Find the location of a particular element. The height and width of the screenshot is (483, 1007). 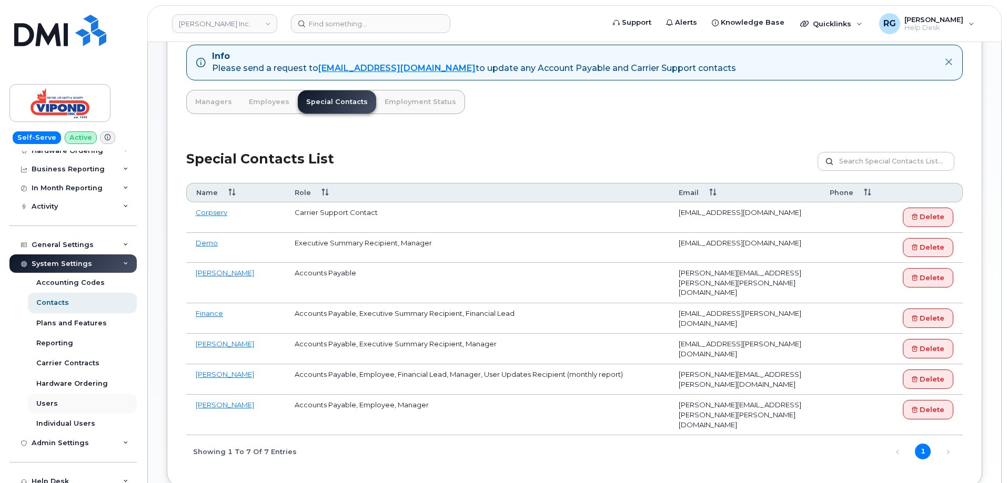

h2: Special Contacts List is located at coordinates (260, 167).